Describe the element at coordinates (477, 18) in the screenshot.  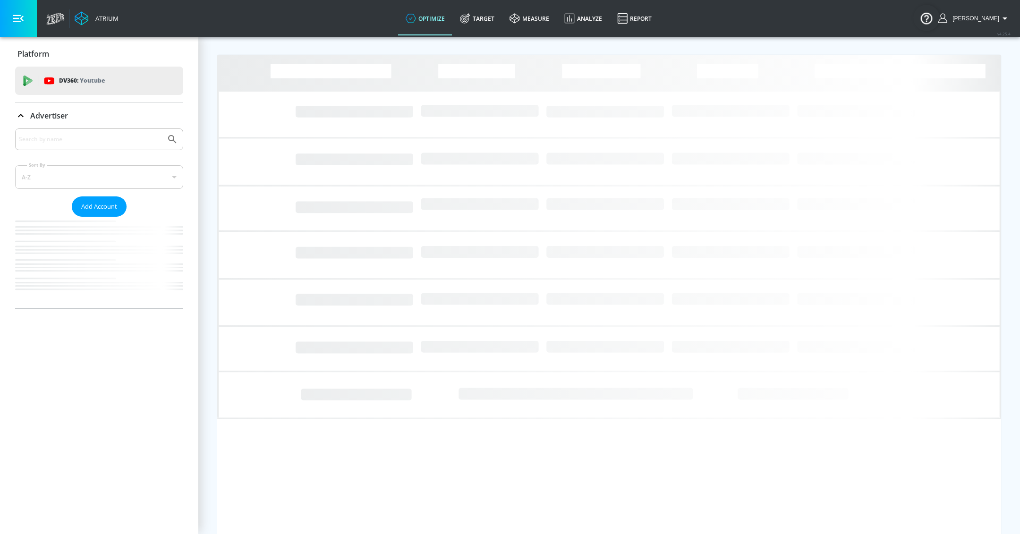
I see `a: Target` at that location.